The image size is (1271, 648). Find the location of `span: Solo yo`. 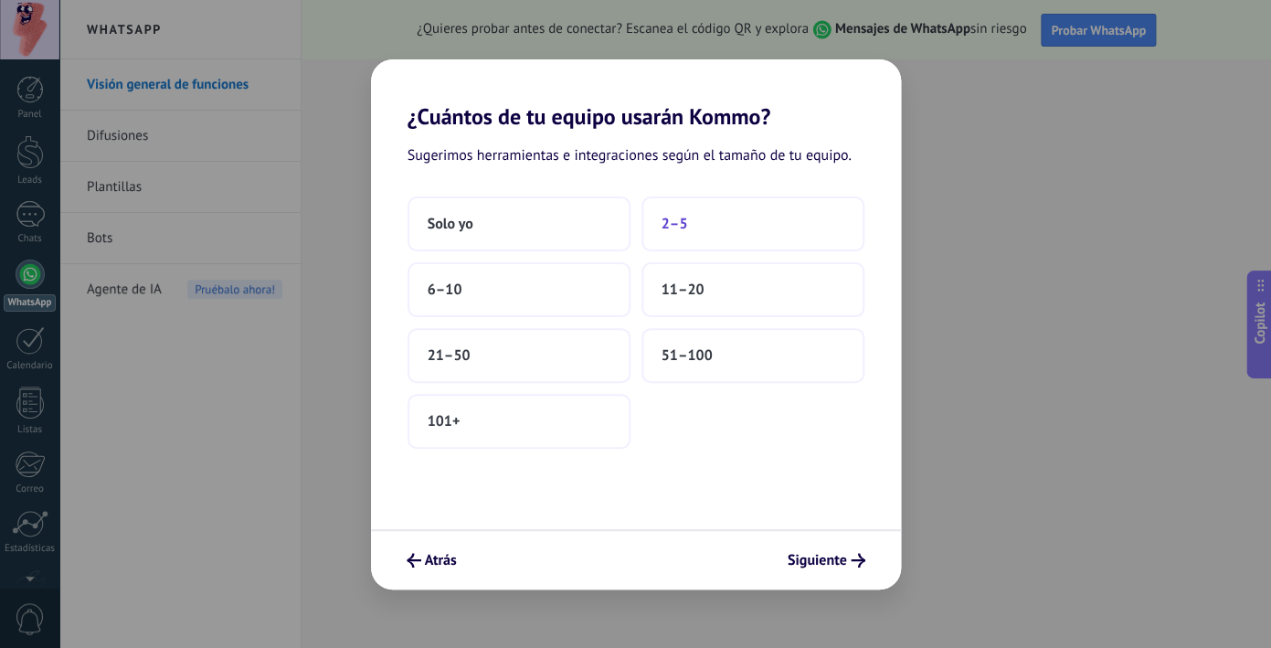

span: Solo yo is located at coordinates (450, 224).